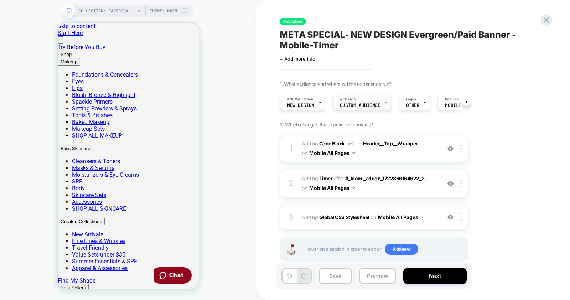 The image size is (570, 300). I want to click on a: Masks & Serums, so click(35, 145).